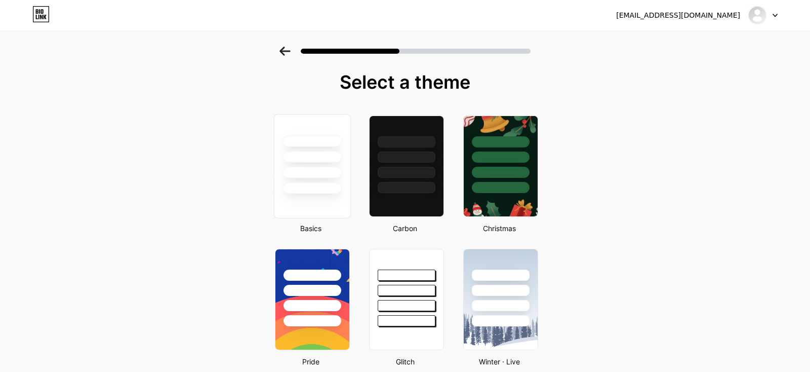 This screenshot has width=810, height=372. What do you see at coordinates (405, 228) in the screenshot?
I see `div: Carbon` at bounding box center [405, 228].